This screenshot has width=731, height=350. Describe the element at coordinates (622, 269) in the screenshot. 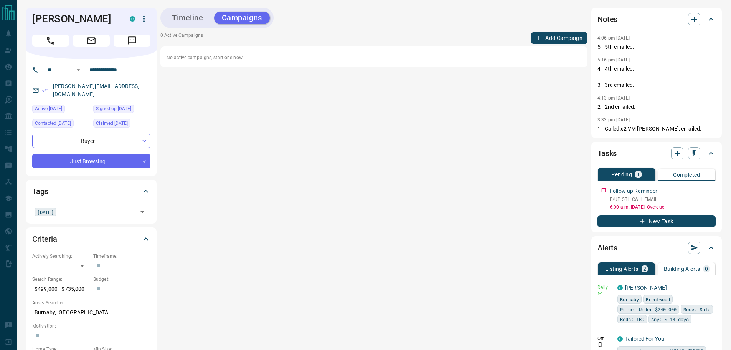

I see `p: Listing Alerts` at that location.